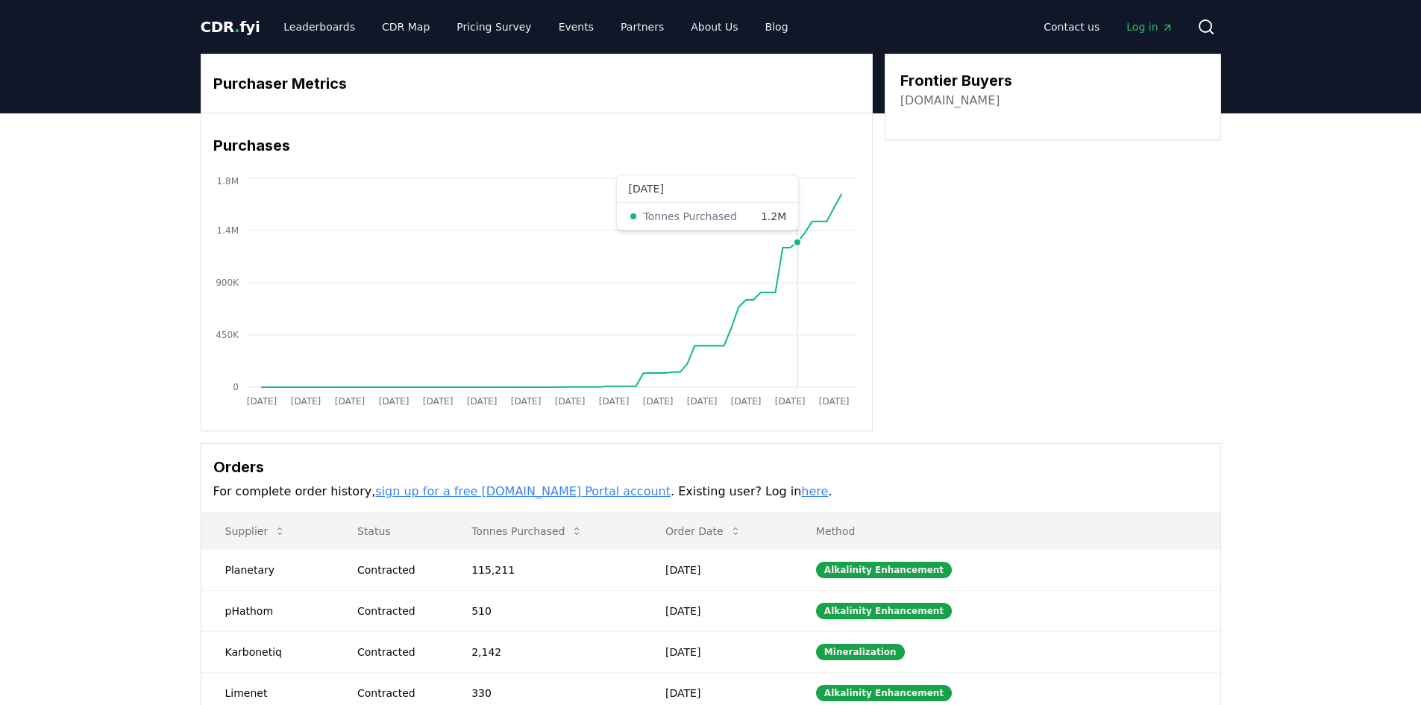  What do you see at coordinates (494, 27) in the screenshot?
I see `a: Pricing Survey` at bounding box center [494, 27].